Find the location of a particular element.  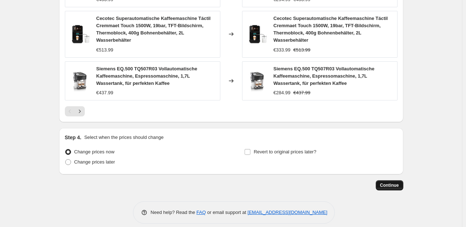

span: Need help? Read the is located at coordinates (174, 212).